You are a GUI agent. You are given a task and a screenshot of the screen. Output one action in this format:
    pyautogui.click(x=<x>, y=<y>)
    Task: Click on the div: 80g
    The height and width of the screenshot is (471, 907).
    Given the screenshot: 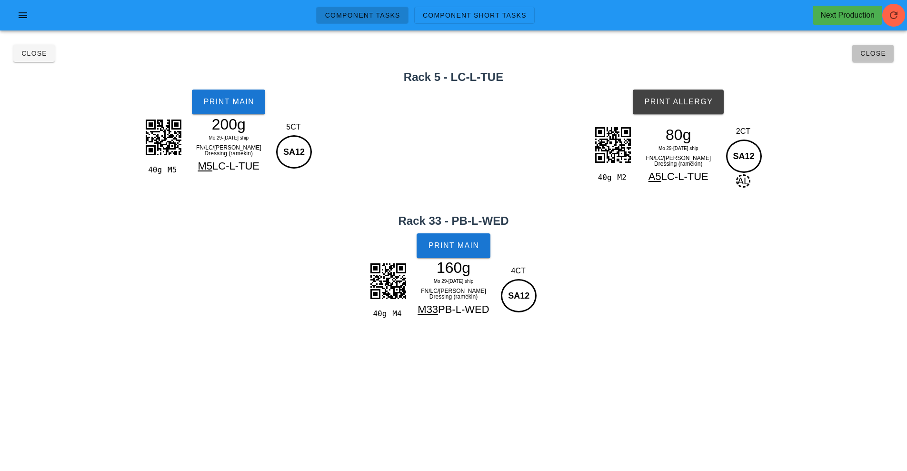 What is the action you would take?
    pyautogui.click(x=678, y=135)
    